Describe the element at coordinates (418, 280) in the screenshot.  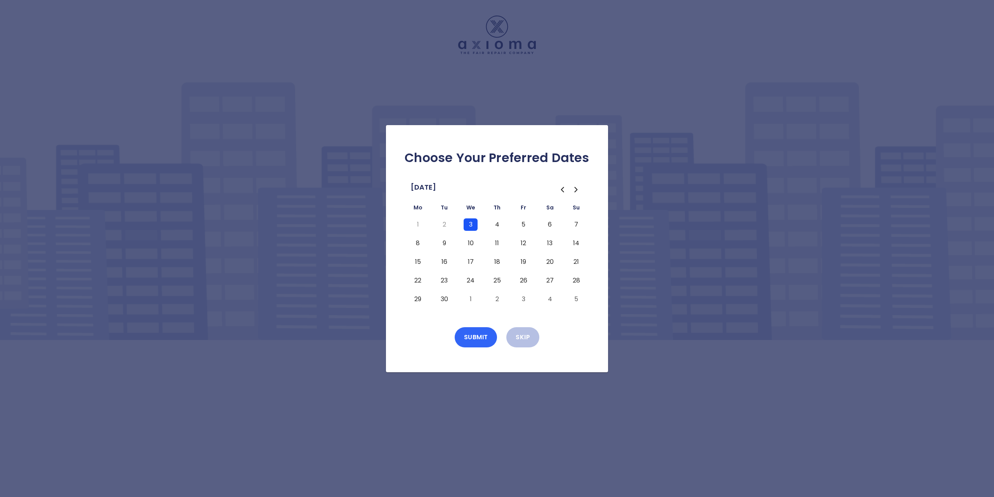
I see `button: Monday, September 22nd, 2025` at that location.